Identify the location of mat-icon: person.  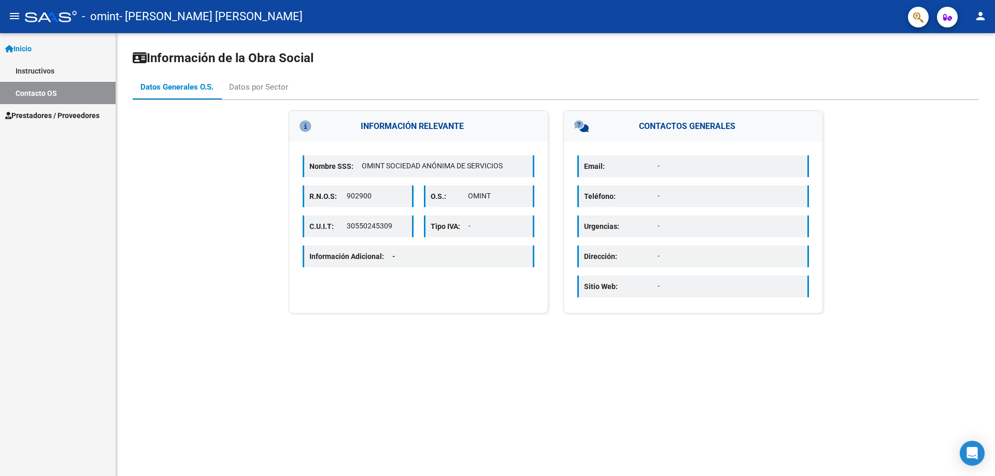
(981, 16).